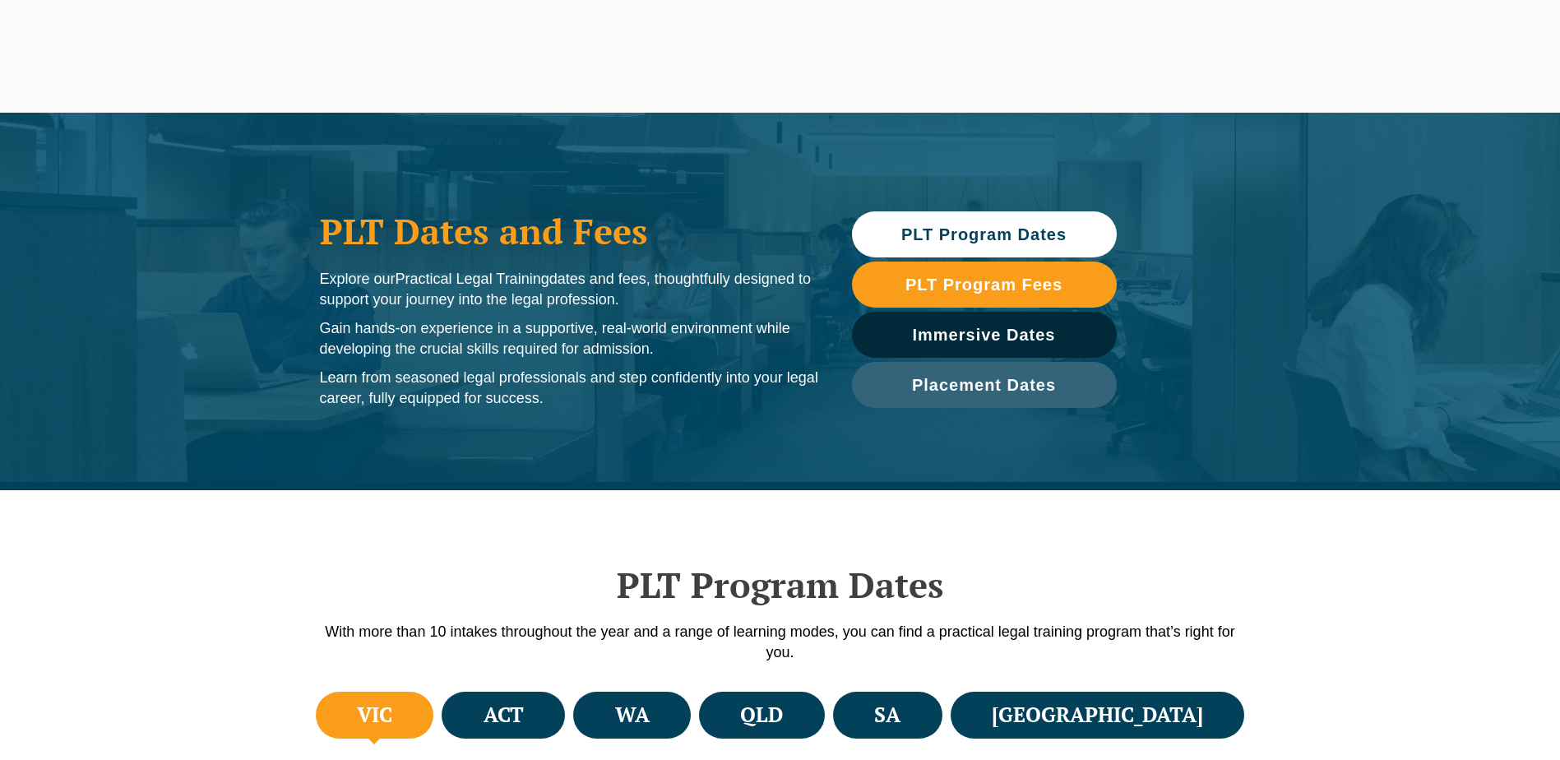 Image resolution: width=1560 pixels, height=760 pixels. I want to click on span: PLT Program Fees, so click(984, 285).